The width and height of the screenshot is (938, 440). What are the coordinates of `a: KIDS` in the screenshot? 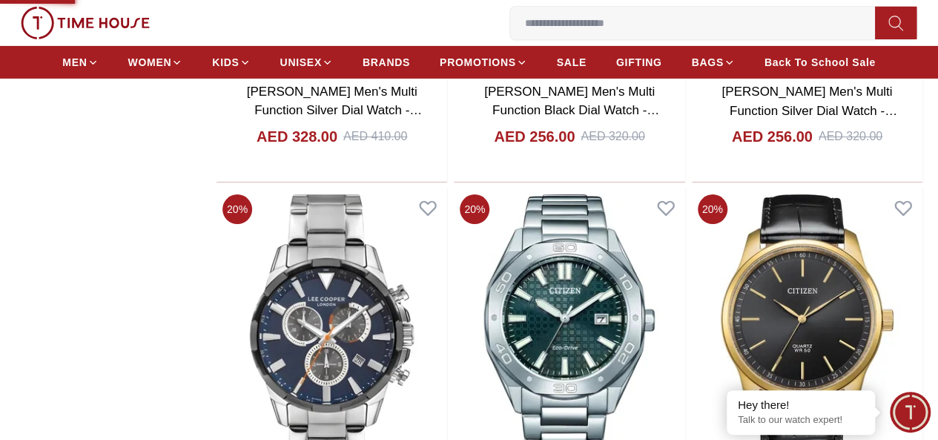 It's located at (231, 62).